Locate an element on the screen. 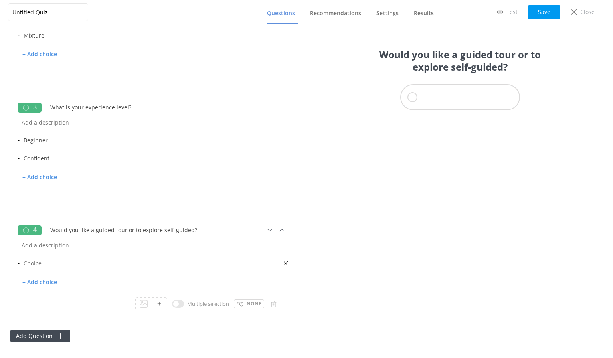 This screenshot has width=613, height=358. span: Questions is located at coordinates (281, 13).